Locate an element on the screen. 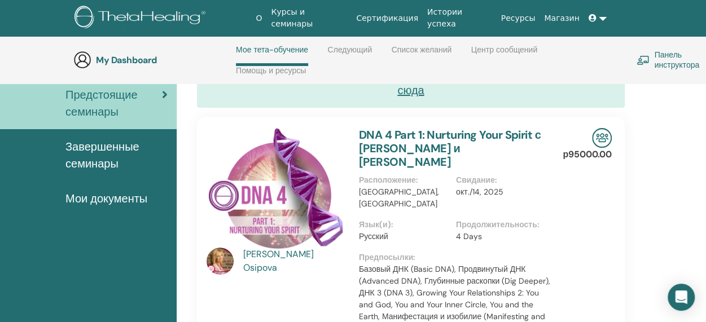 The image size is (706, 322). p: окт./14, 2025 is located at coordinates (501, 192).